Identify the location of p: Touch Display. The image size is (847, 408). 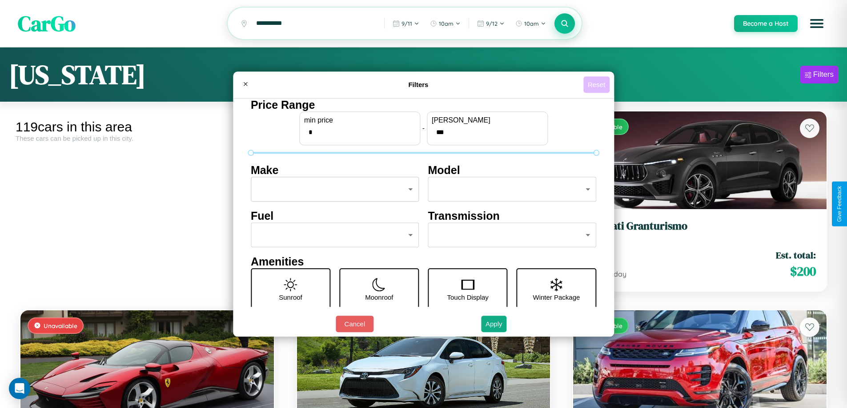
(467, 297).